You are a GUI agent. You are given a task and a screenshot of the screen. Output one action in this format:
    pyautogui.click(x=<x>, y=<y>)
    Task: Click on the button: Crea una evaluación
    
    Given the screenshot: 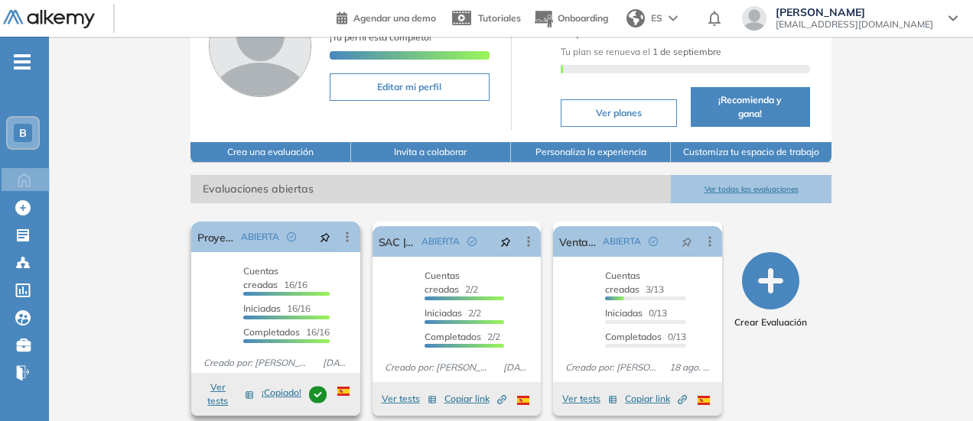 What is the action you would take?
    pyautogui.click(x=270, y=152)
    